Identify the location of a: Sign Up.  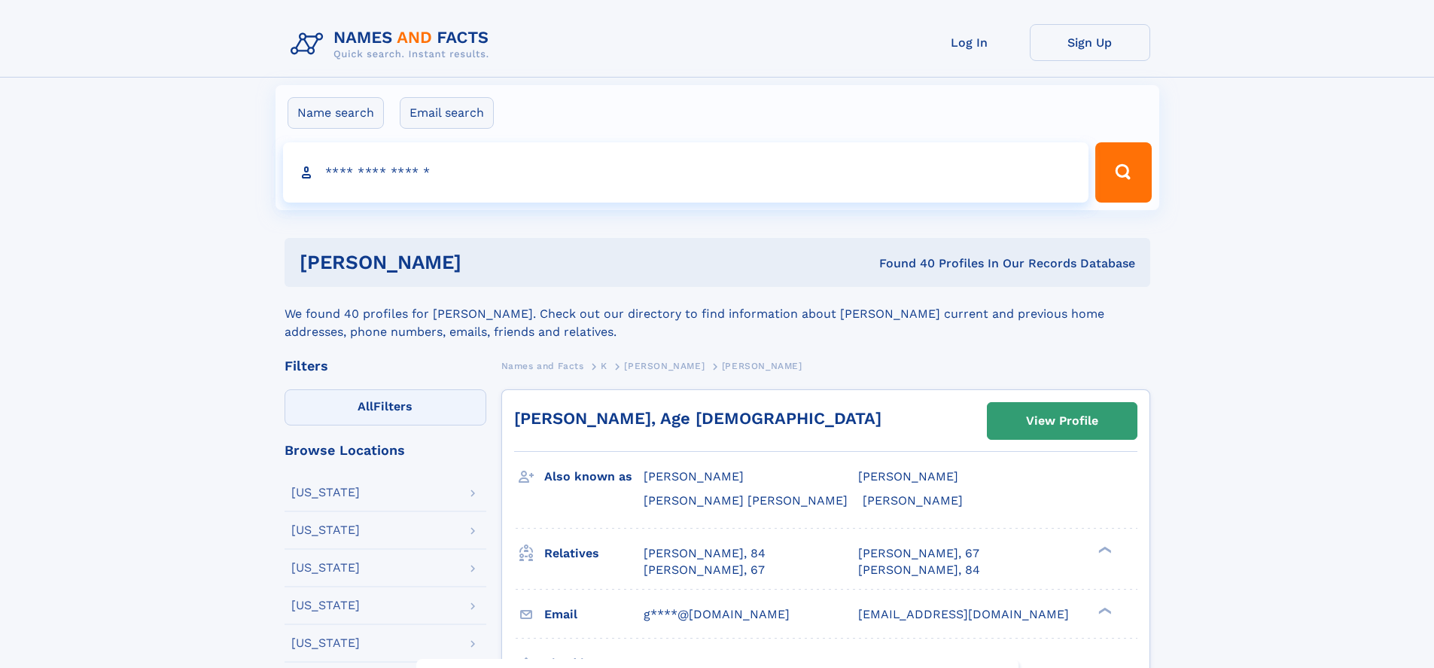
(1090, 42).